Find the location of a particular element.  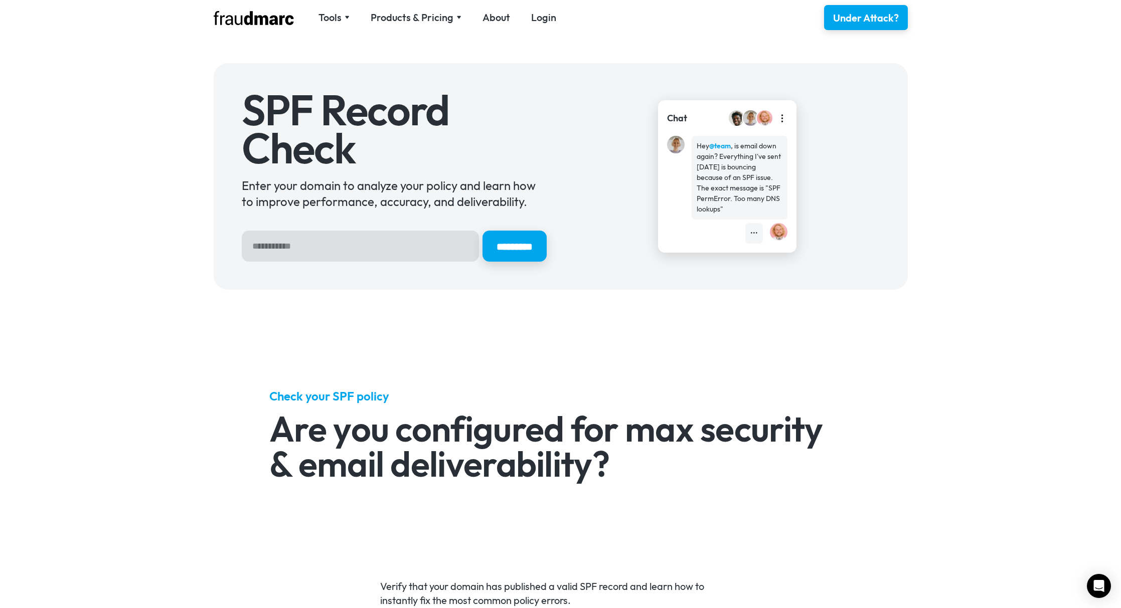

a: Login is located at coordinates (544, 18).